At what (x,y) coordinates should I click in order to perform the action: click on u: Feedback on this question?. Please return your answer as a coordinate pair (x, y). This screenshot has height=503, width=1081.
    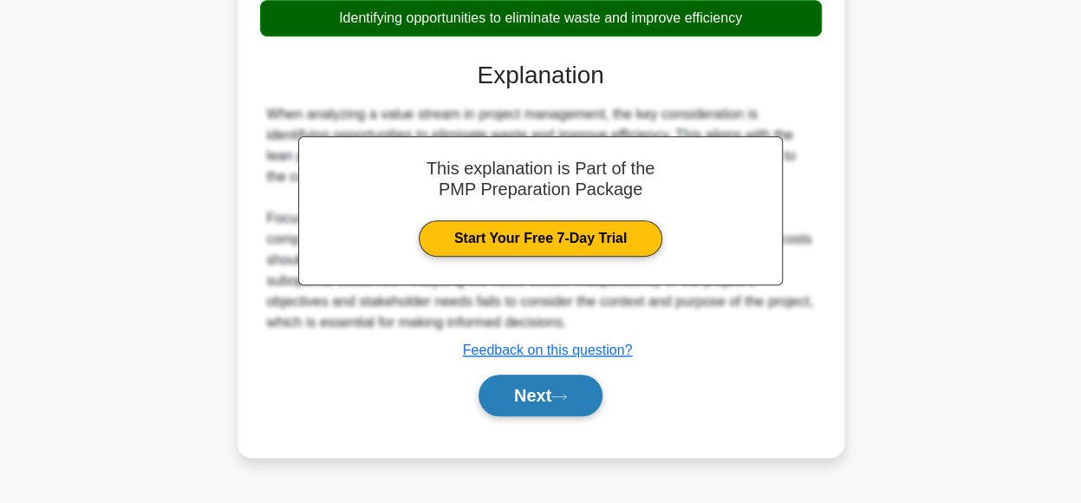
    Looking at the image, I should click on (548, 349).